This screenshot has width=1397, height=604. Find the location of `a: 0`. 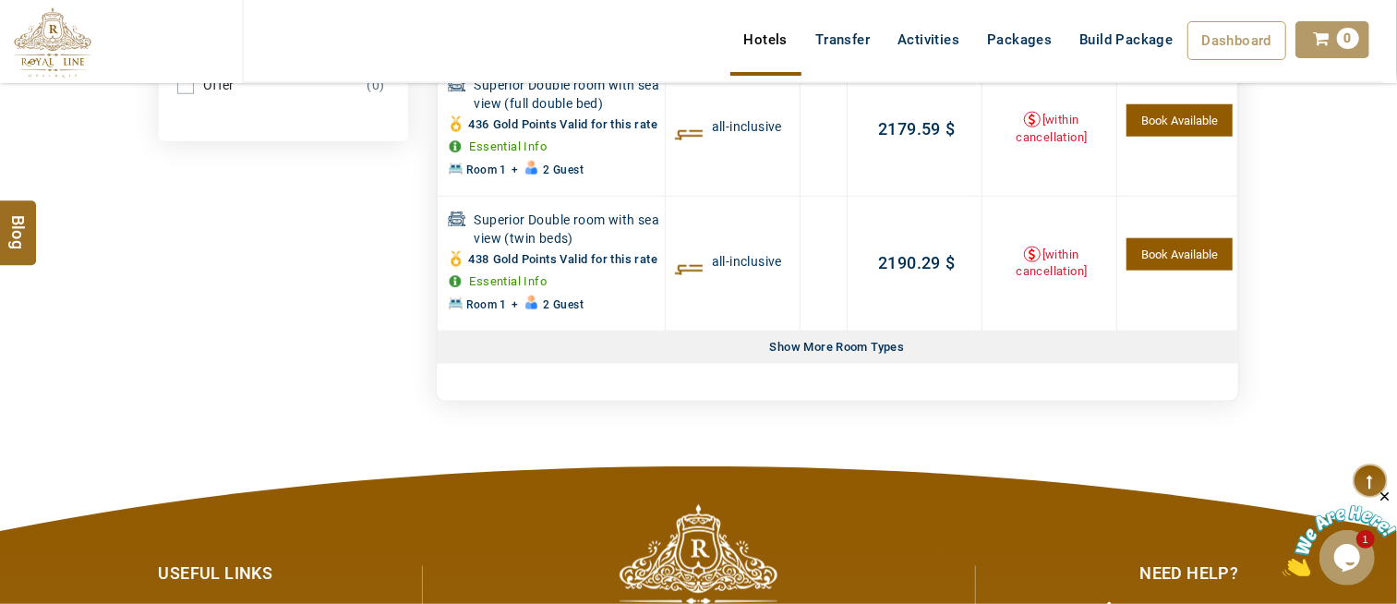

a: 0 is located at coordinates (1332, 40).